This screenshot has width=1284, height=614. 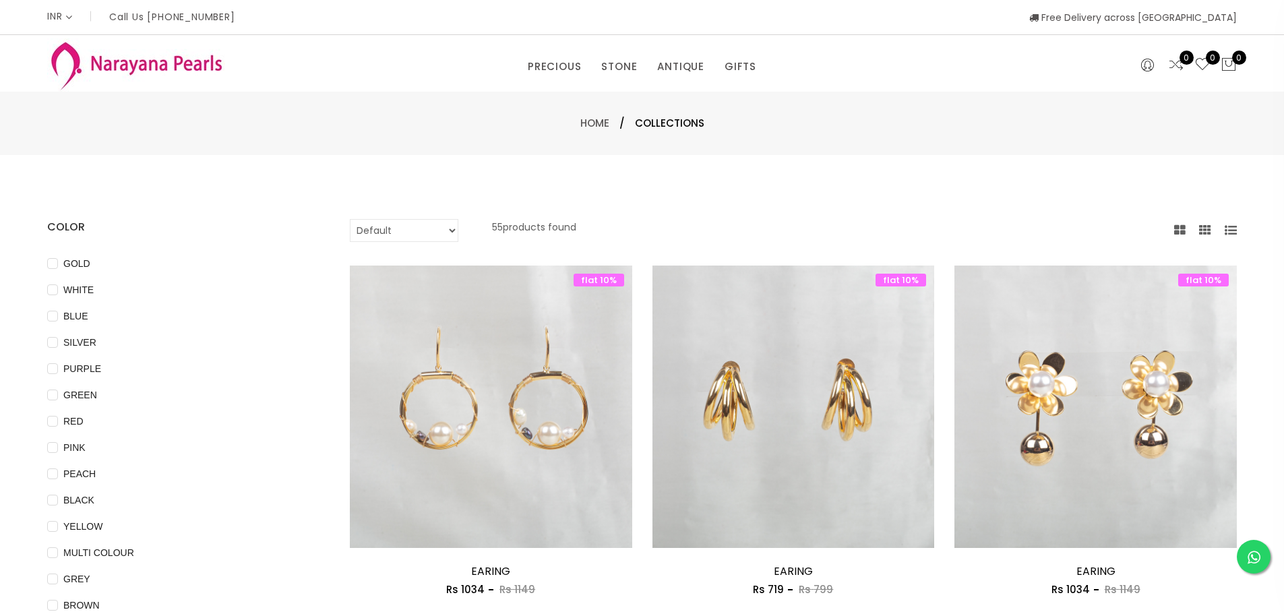 I want to click on span: WHITE, so click(x=78, y=290).